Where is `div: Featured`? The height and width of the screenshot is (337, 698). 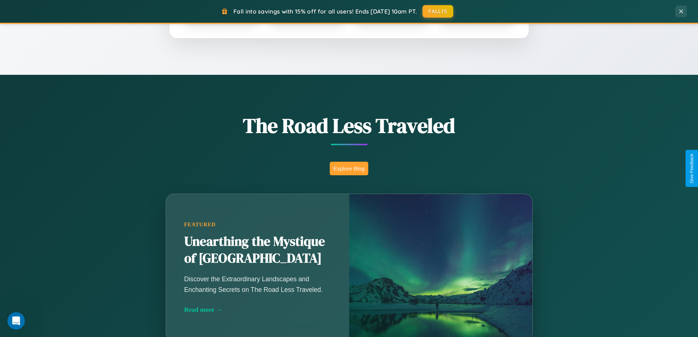 div: Featured is located at coordinates (258, 224).